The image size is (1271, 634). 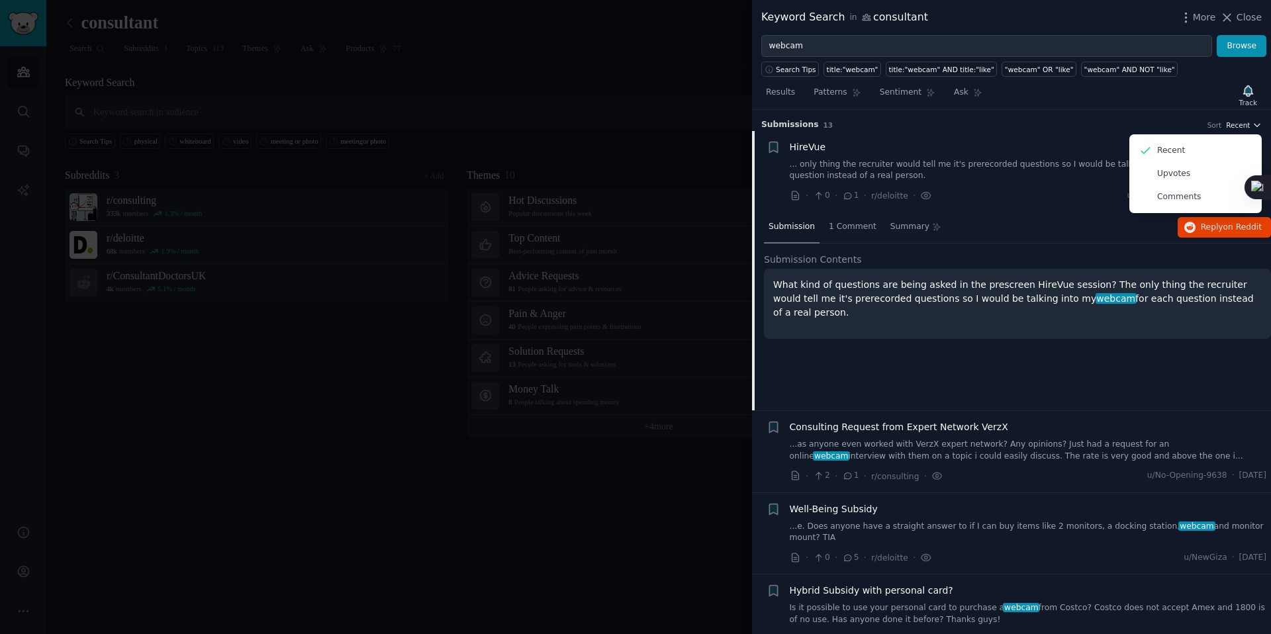 What do you see at coordinates (850, 558) in the screenshot?
I see `span: 5` at bounding box center [850, 558].